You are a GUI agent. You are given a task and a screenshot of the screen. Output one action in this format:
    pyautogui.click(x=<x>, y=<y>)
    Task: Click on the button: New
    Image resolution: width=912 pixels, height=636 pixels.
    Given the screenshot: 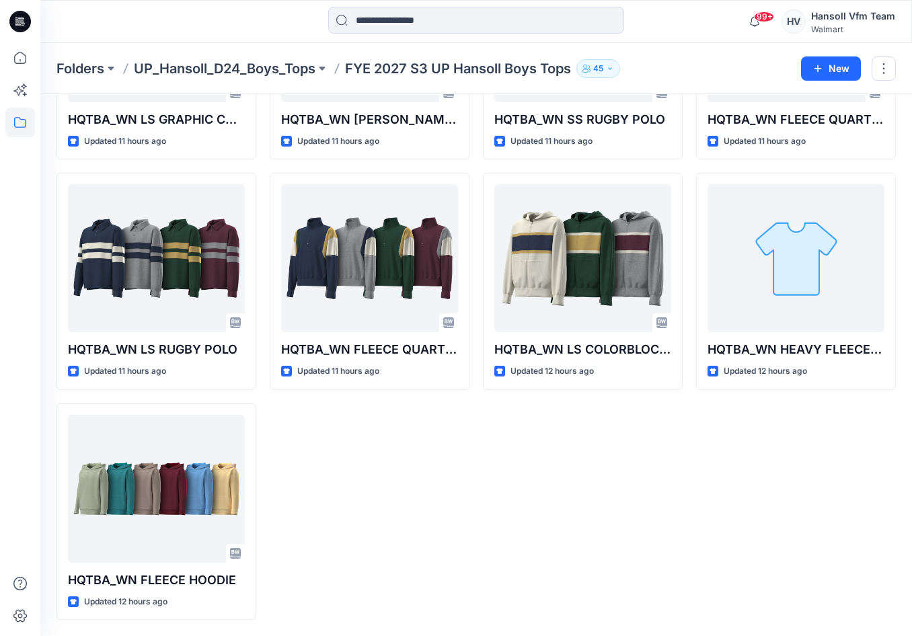 What is the action you would take?
    pyautogui.click(x=831, y=69)
    